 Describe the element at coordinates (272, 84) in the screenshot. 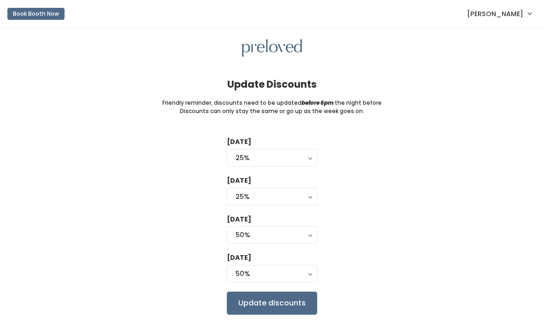

I see `h4: Update Discounts` at that location.